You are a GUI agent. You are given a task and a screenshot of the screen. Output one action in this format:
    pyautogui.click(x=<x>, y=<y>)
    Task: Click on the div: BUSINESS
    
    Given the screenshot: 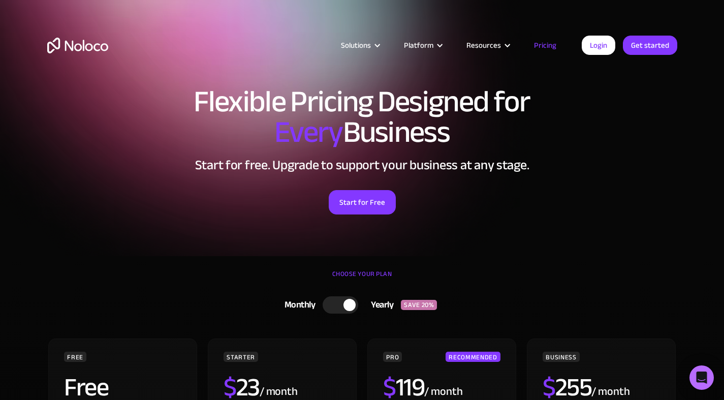 What is the action you would take?
    pyautogui.click(x=561, y=356)
    